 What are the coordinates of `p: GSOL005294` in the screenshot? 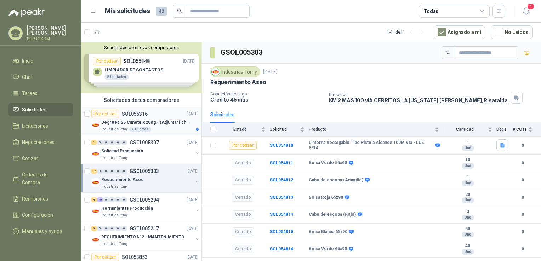 It's located at (144, 200).